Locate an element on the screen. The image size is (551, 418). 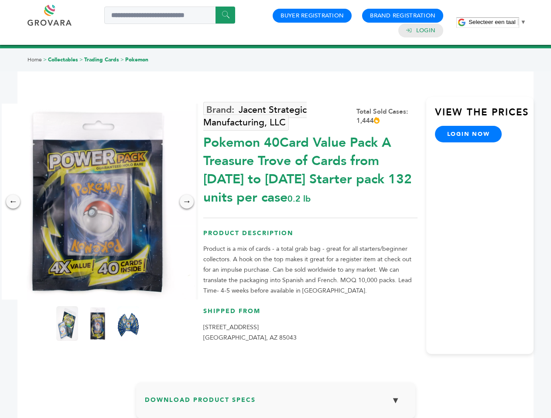
a: Login is located at coordinates (425, 31).